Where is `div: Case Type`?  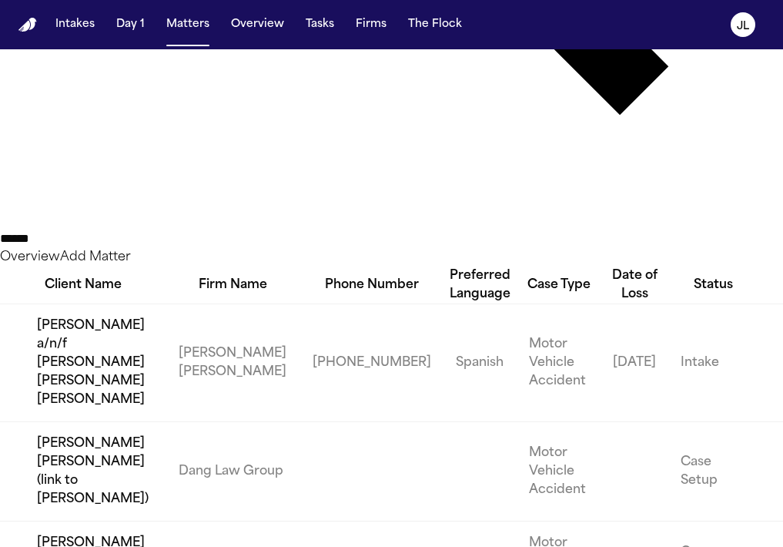
div: Case Type is located at coordinates (559, 285).